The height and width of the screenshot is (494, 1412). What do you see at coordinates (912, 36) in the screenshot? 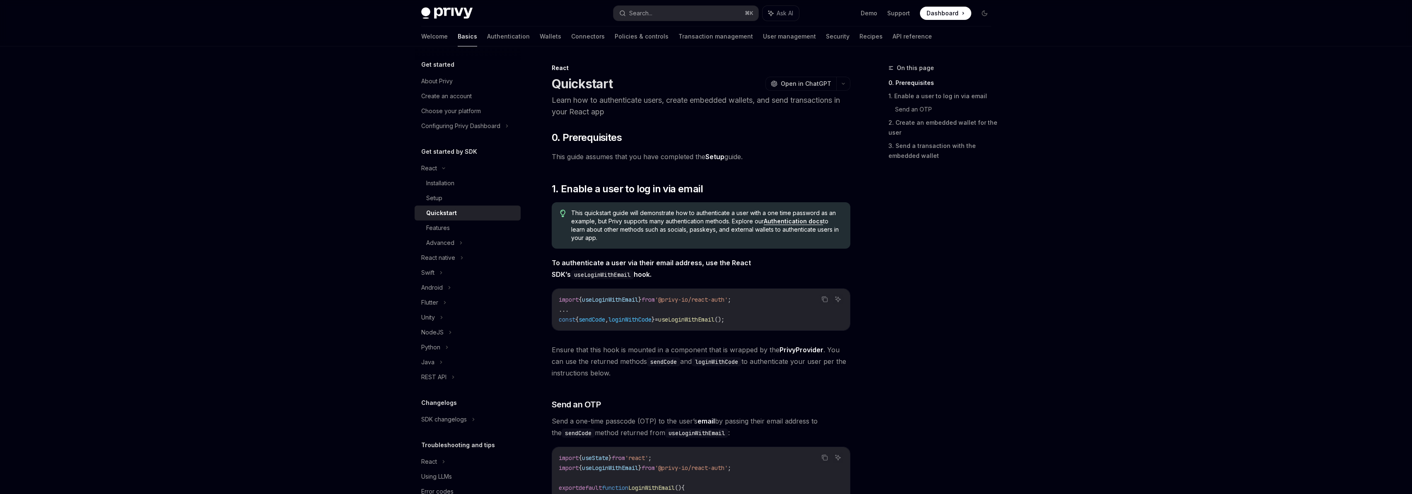
I see `a: API reference` at bounding box center [912, 36].